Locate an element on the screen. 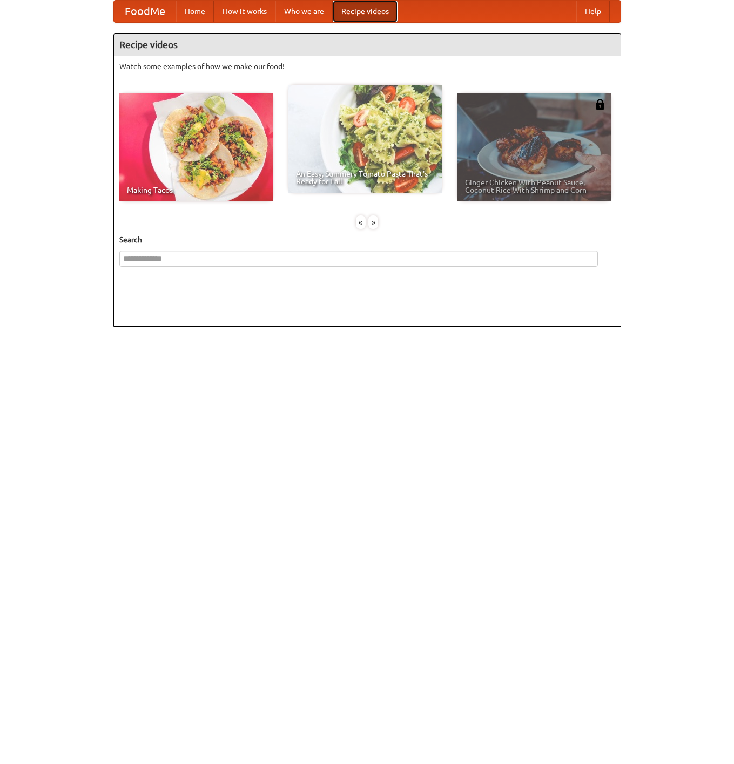  a: Home is located at coordinates (195, 11).